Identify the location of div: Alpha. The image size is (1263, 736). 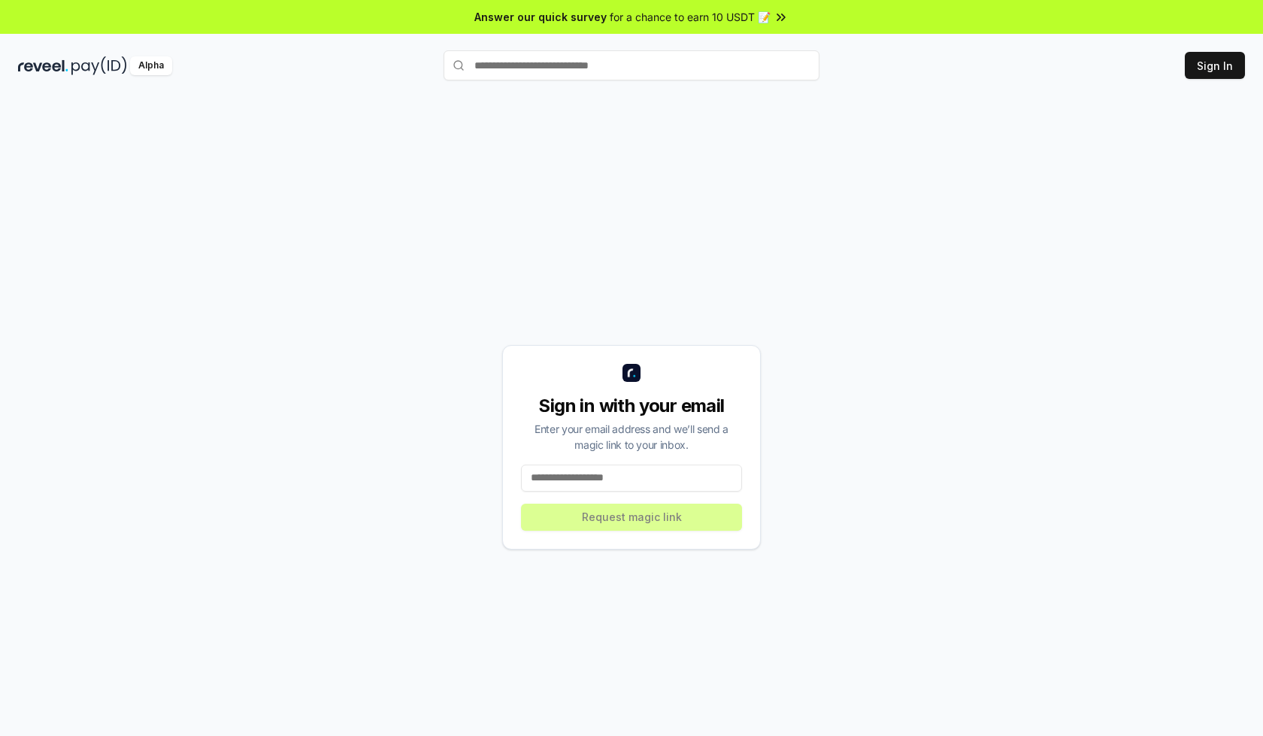
(151, 65).